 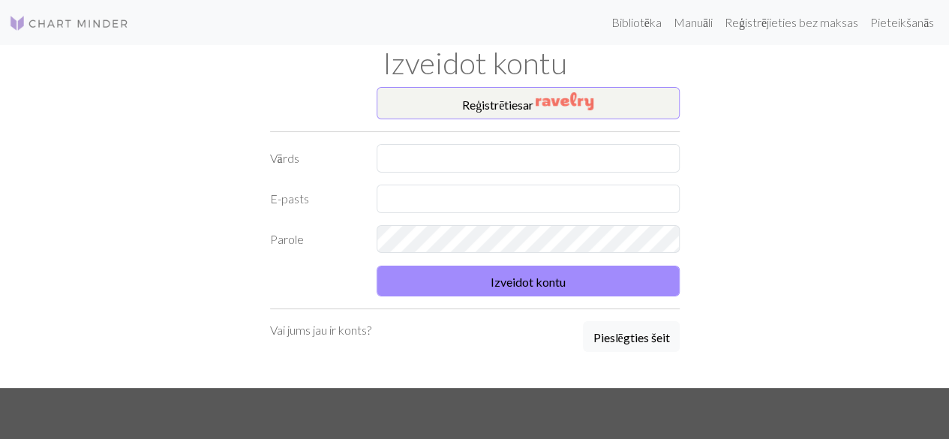 I want to click on button: Reģistrētiesar, so click(x=528, y=103).